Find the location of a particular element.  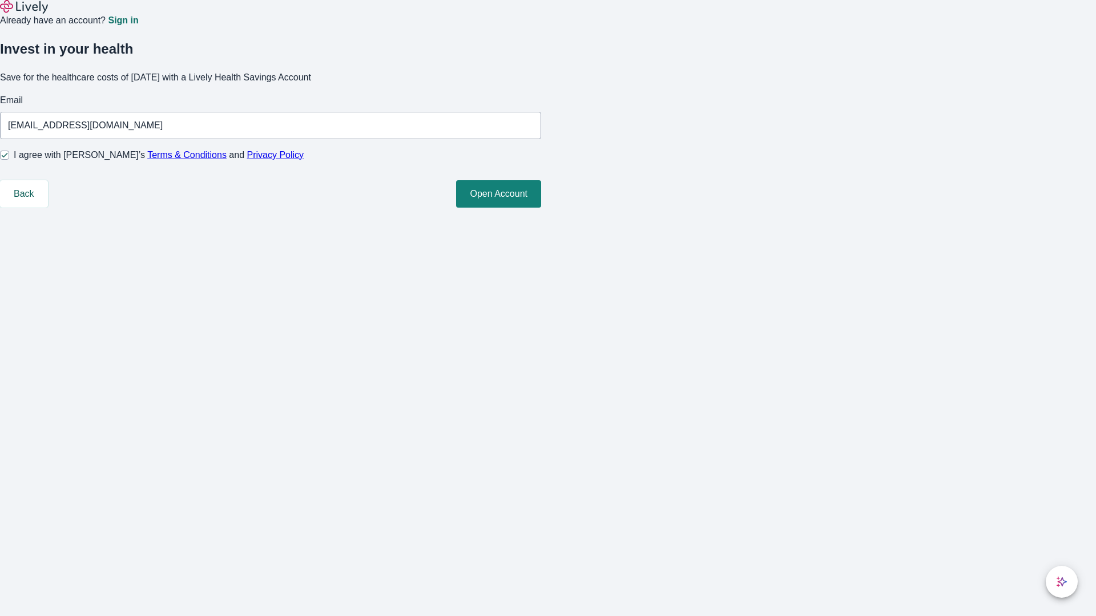

button: Open Account is located at coordinates (498, 194).